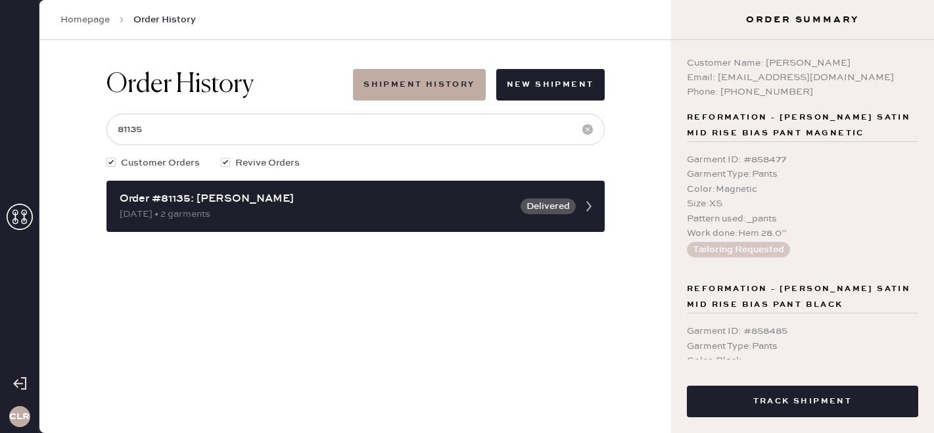 Image resolution: width=934 pixels, height=433 pixels. I want to click on button: Shipment History, so click(419, 85).